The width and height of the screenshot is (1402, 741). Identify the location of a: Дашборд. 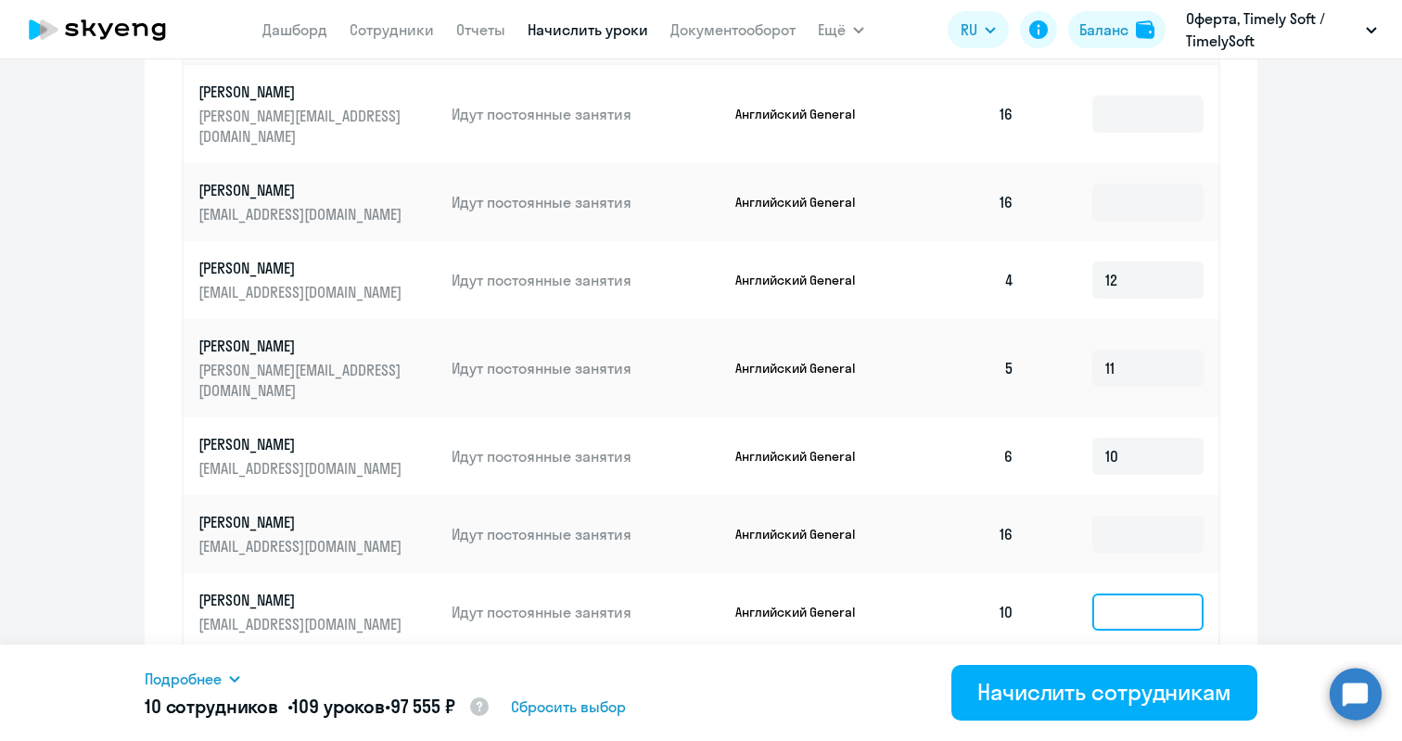
(295, 30).